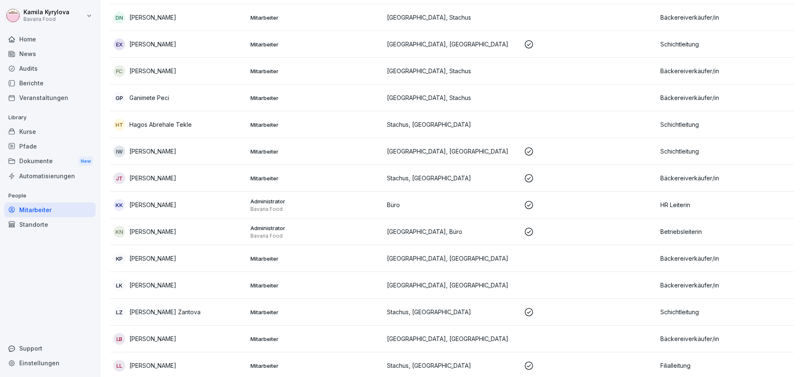  Describe the element at coordinates (119, 152) in the screenshot. I see `div: IW` at that location.